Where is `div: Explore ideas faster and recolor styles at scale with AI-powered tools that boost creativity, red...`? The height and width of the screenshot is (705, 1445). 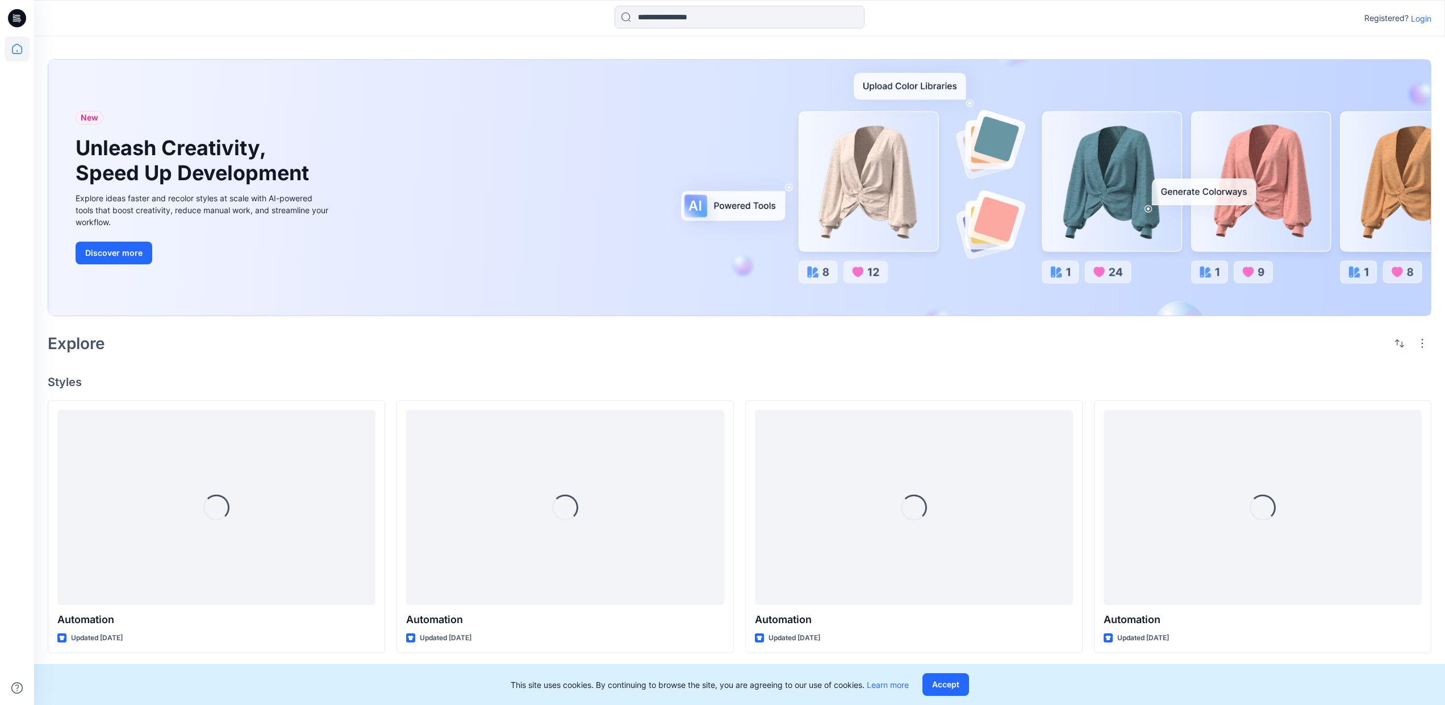
div: Explore ideas faster and recolor styles at scale with AI-powered tools that boost creativity, red... is located at coordinates (203, 210).